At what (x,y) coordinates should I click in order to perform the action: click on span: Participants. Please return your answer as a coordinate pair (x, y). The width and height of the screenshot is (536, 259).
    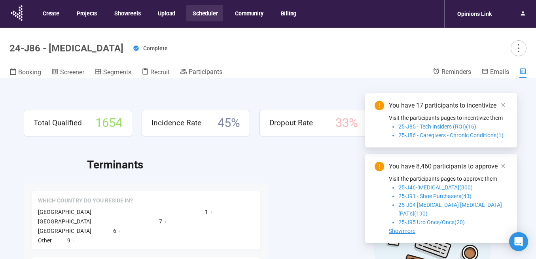
    Looking at the image, I should click on (205, 72).